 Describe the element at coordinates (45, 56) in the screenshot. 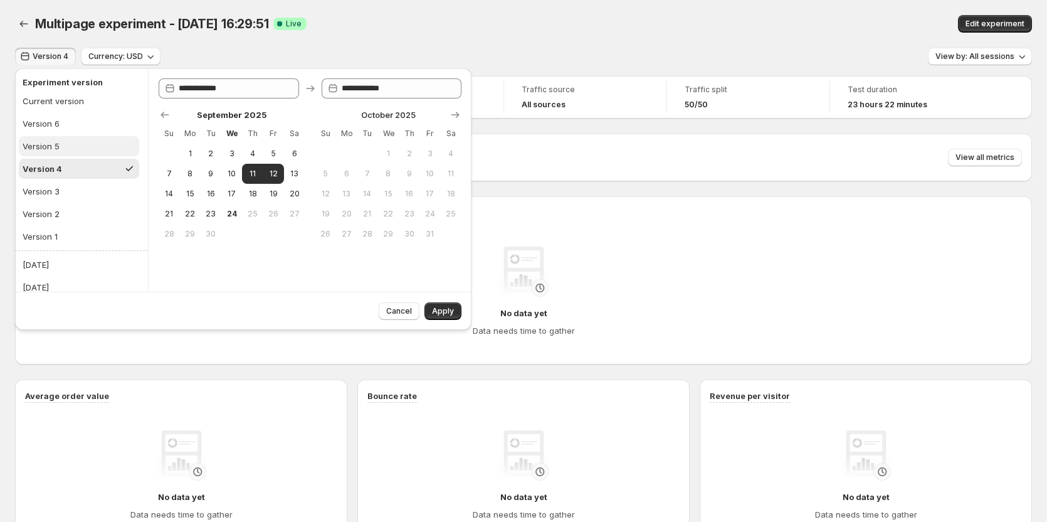

I see `button: Version 4` at that location.